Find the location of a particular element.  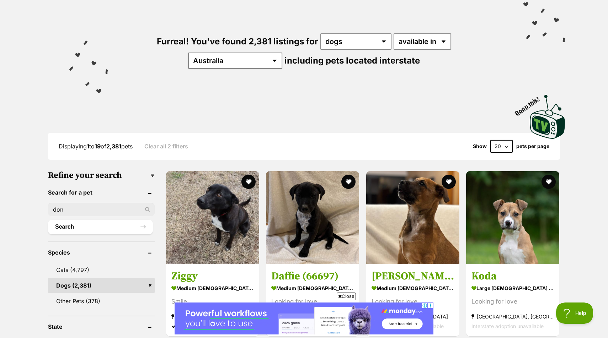

span: Close is located at coordinates (346, 296).